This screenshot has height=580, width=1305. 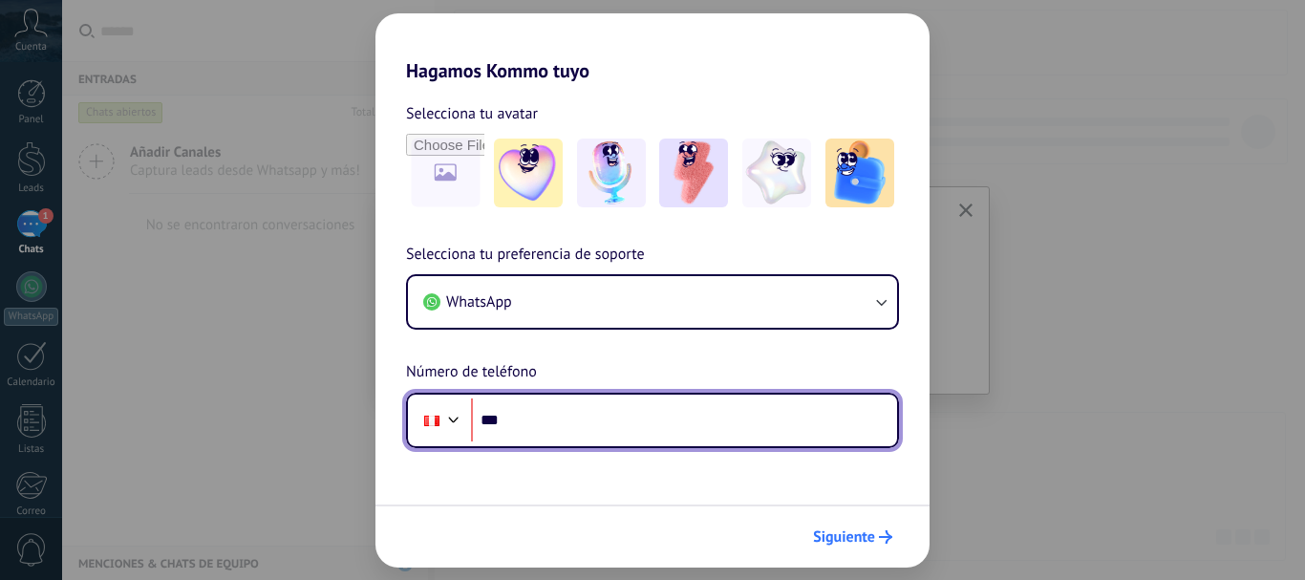 What do you see at coordinates (653, 48) in the screenshot?
I see `h2: Hagamos Kommo tuyo` at bounding box center [653, 48].